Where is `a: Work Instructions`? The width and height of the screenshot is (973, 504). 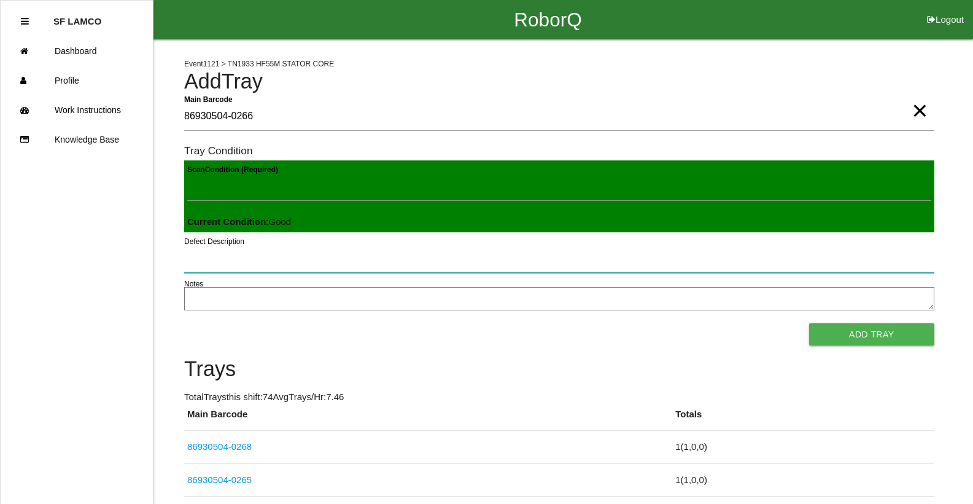 a: Work Instructions is located at coordinates (77, 110).